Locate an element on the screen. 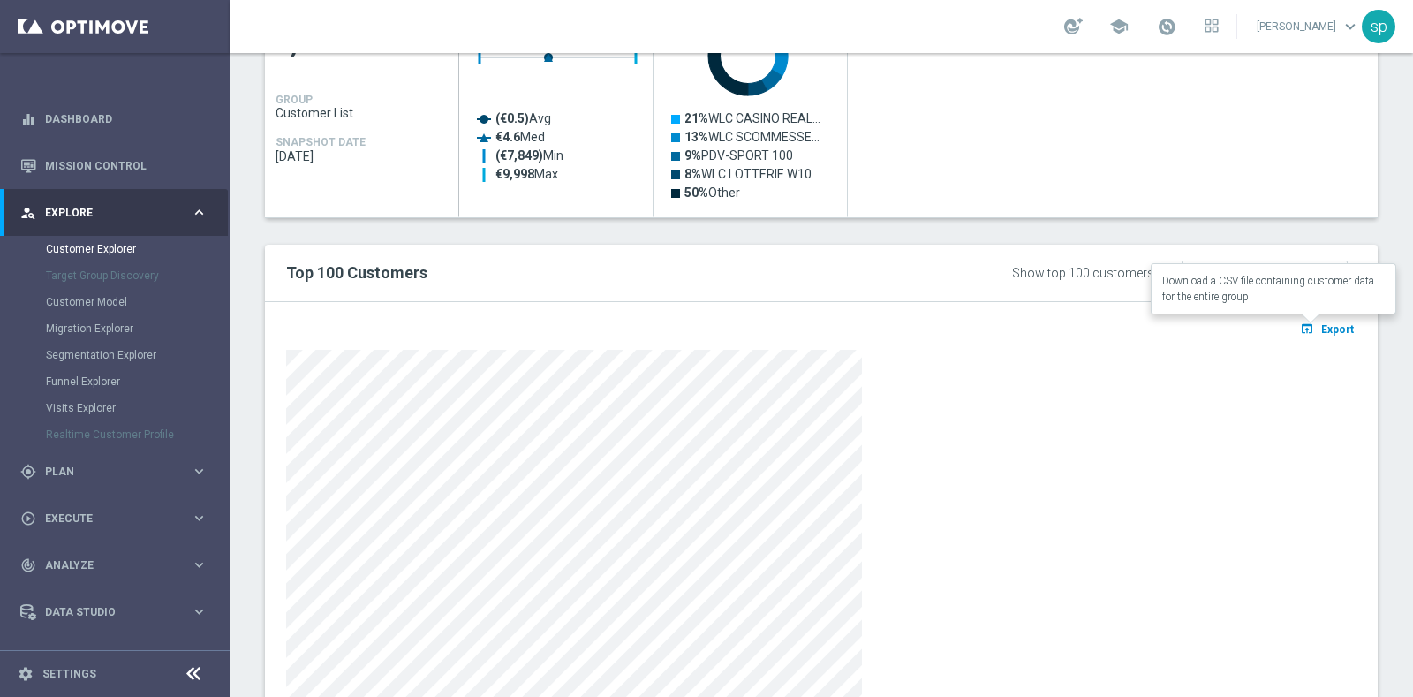 Image resolution: width=1413 pixels, height=697 pixels. div: Segmentation Explorer is located at coordinates (137, 355).